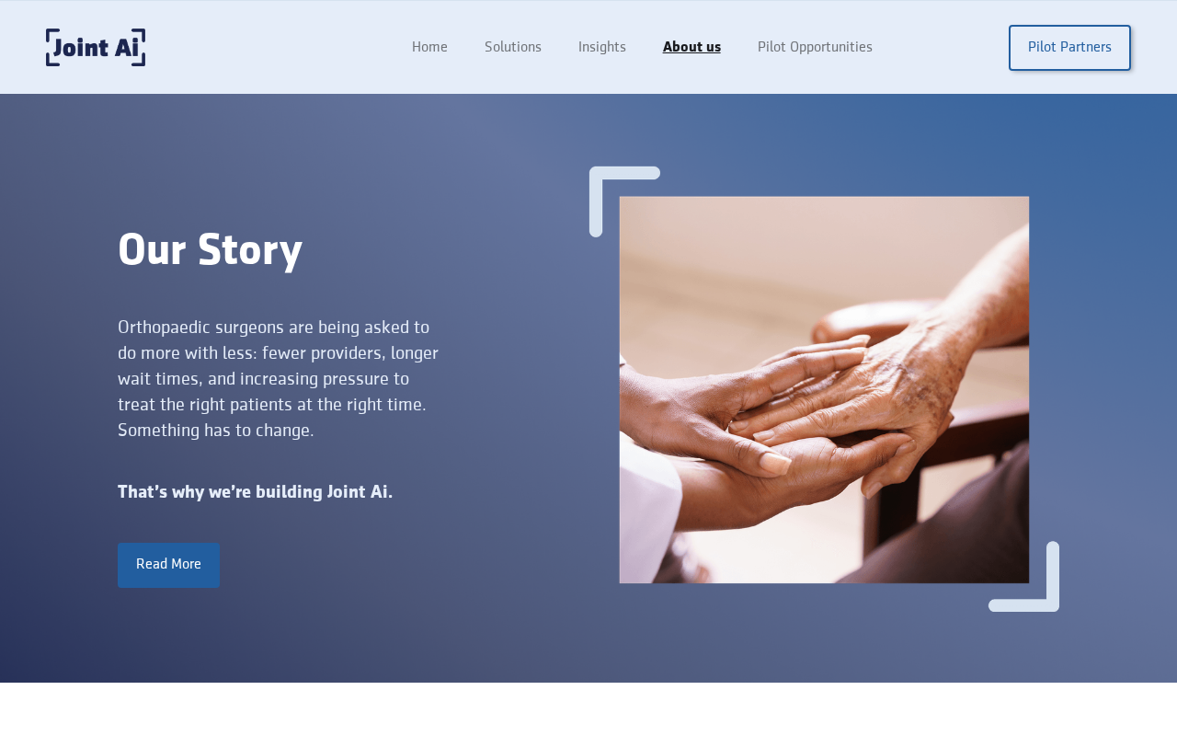  I want to click on a: Pilot Opportunities, so click(815, 48).